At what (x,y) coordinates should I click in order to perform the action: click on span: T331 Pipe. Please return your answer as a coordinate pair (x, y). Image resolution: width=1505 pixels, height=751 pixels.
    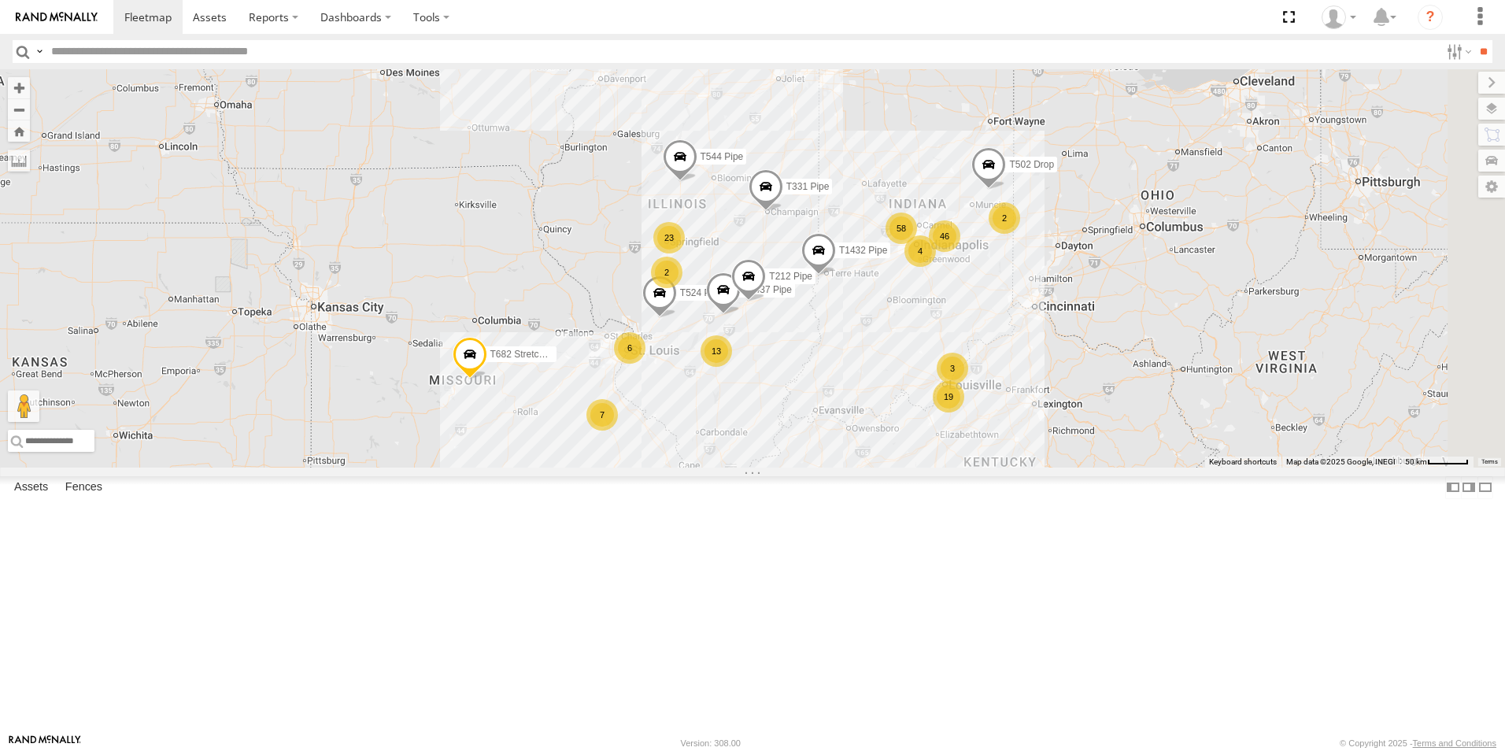
    Looking at the image, I should click on (808, 187).